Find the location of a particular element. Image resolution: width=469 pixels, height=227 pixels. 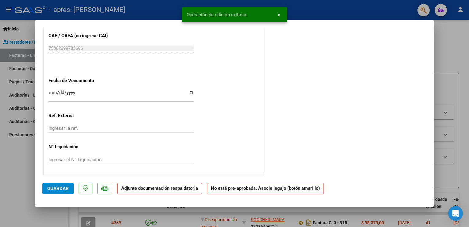

button: Guardar is located at coordinates (58, 188).